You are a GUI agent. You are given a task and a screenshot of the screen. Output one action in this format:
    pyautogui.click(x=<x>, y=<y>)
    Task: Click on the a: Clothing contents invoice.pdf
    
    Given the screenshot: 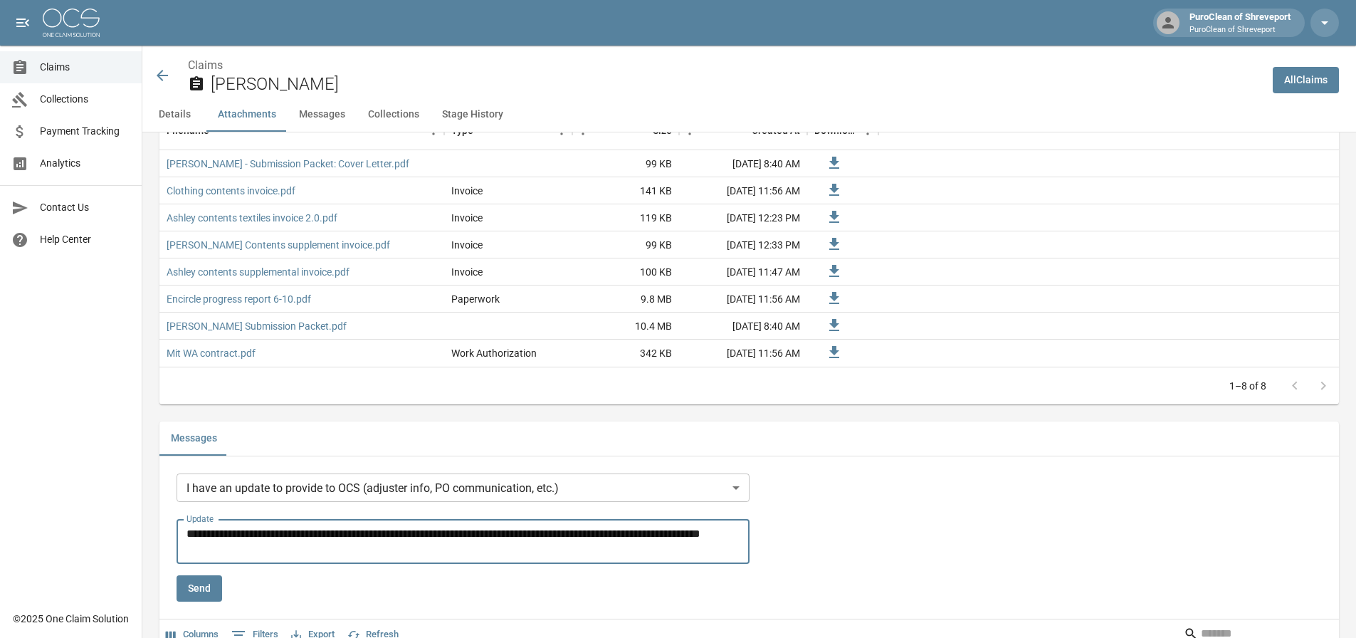 What is the action you would take?
    pyautogui.click(x=231, y=191)
    